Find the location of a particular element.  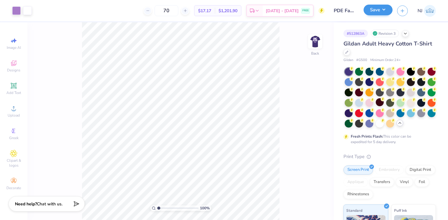

div: Digital Print is located at coordinates (420, 170).